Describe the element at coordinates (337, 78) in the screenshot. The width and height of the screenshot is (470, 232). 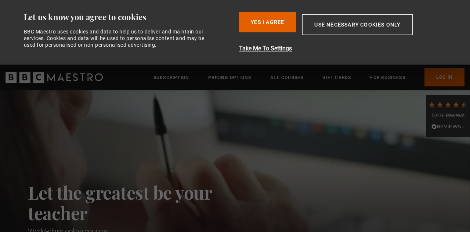
I see `a: Gift Cards` at that location.